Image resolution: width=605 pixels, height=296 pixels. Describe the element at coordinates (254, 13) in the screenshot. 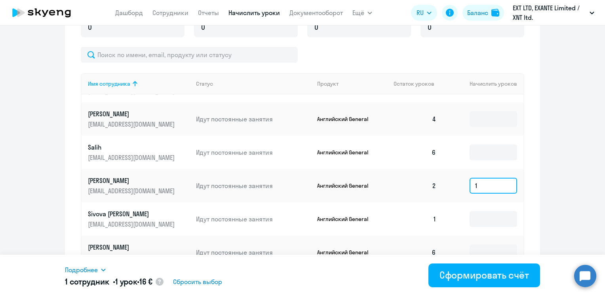

I see `a: Начислить уроки` at that location.